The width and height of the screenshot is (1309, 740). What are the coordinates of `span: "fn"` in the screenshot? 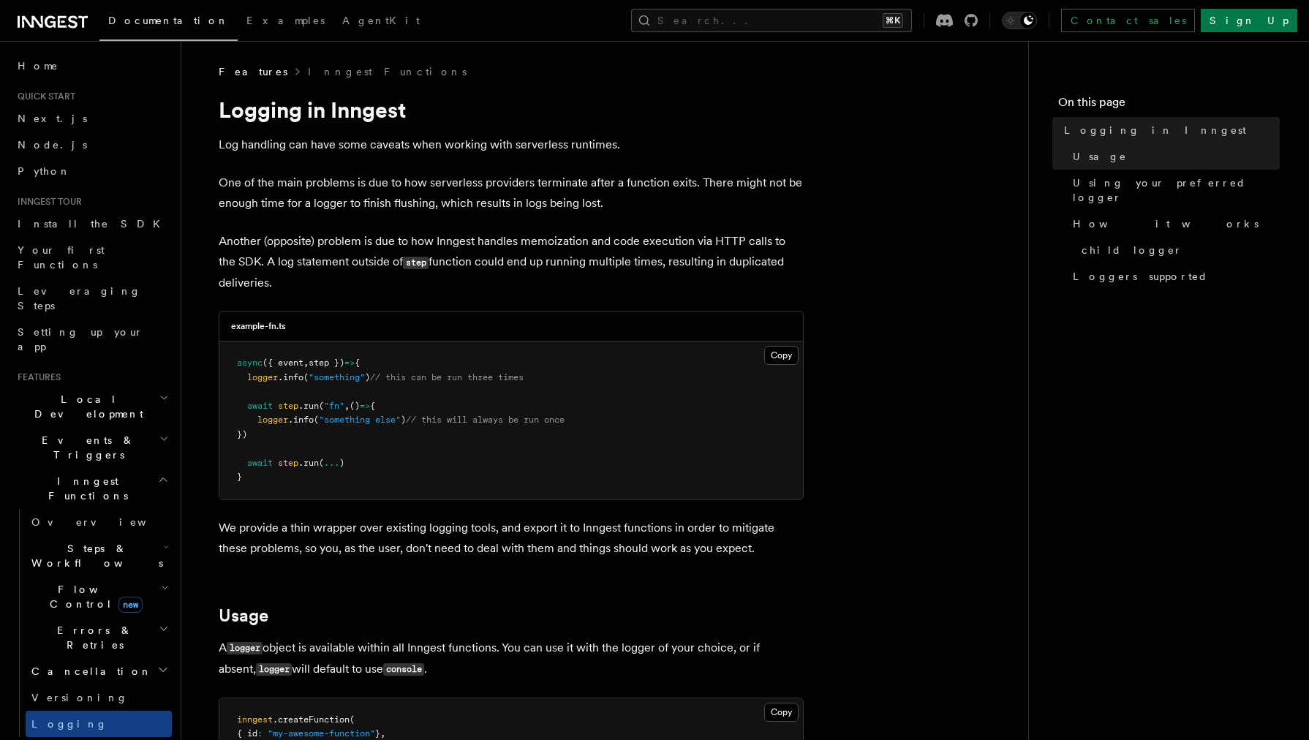 It's located at (334, 406).